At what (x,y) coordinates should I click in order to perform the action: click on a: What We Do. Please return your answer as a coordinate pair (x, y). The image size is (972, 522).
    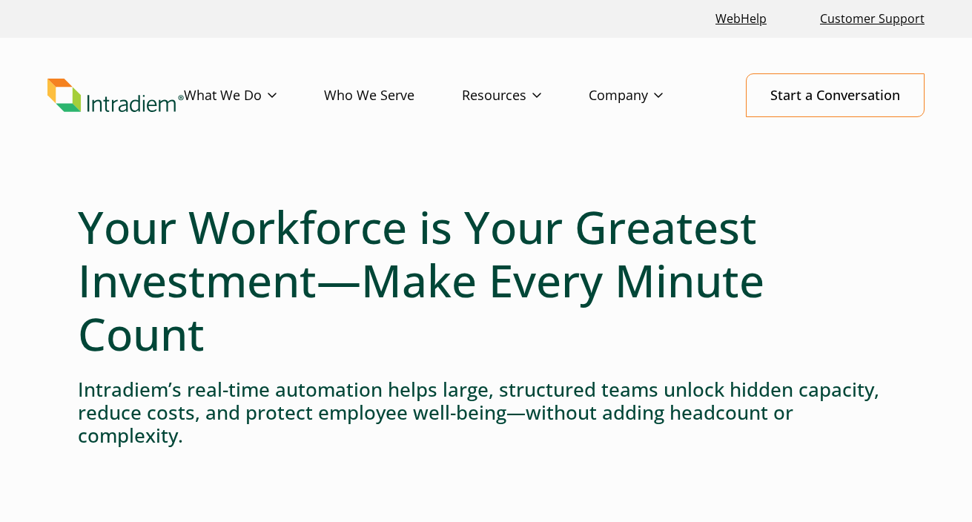
    Looking at the image, I should click on (254, 96).